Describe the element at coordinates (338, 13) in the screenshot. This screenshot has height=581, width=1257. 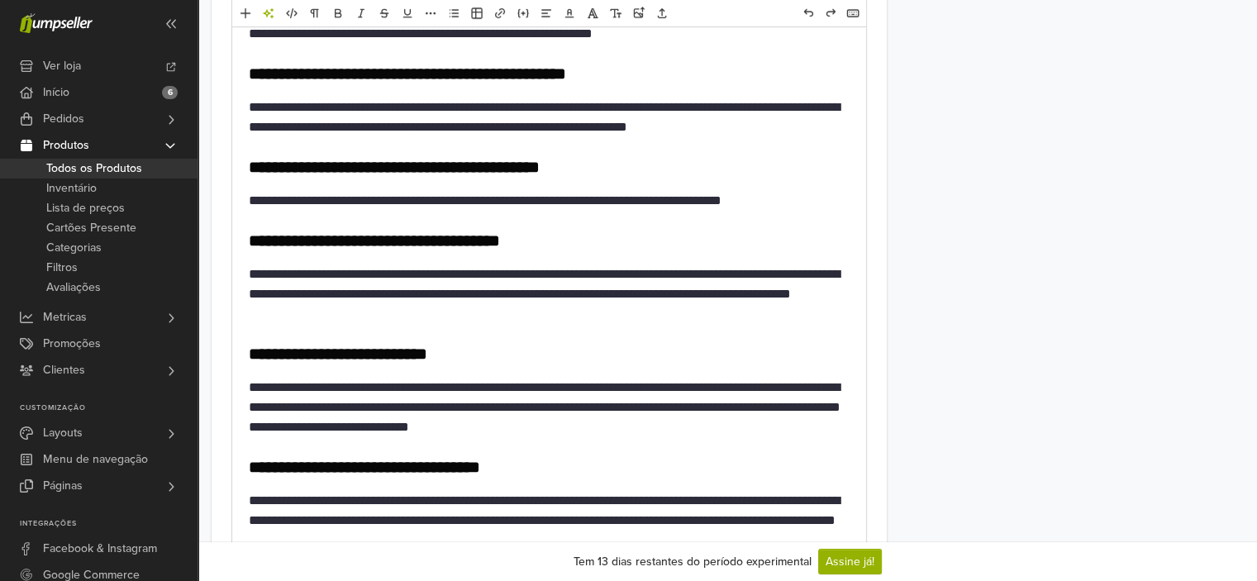
I see `a: Negrito` at that location.